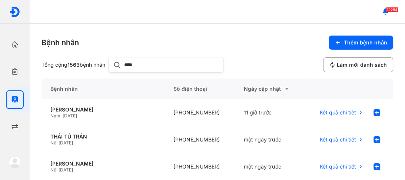 The height and width of the screenshot is (180, 405). What do you see at coordinates (200, 89) in the screenshot?
I see `div: Số điện thoại` at bounding box center [200, 89].